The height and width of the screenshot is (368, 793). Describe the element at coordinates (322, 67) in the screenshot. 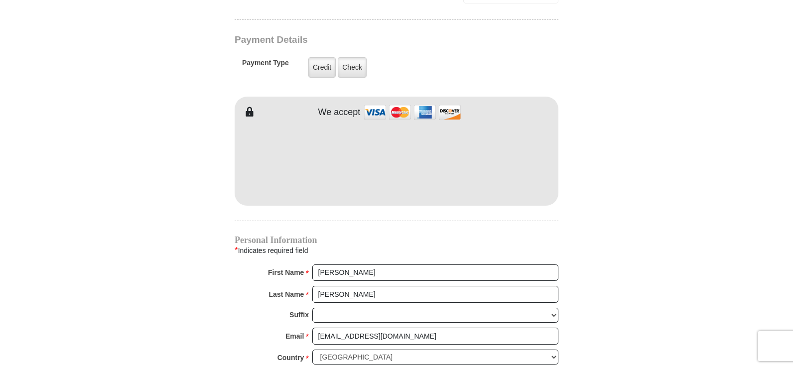

I see `label: Credit` at that location.